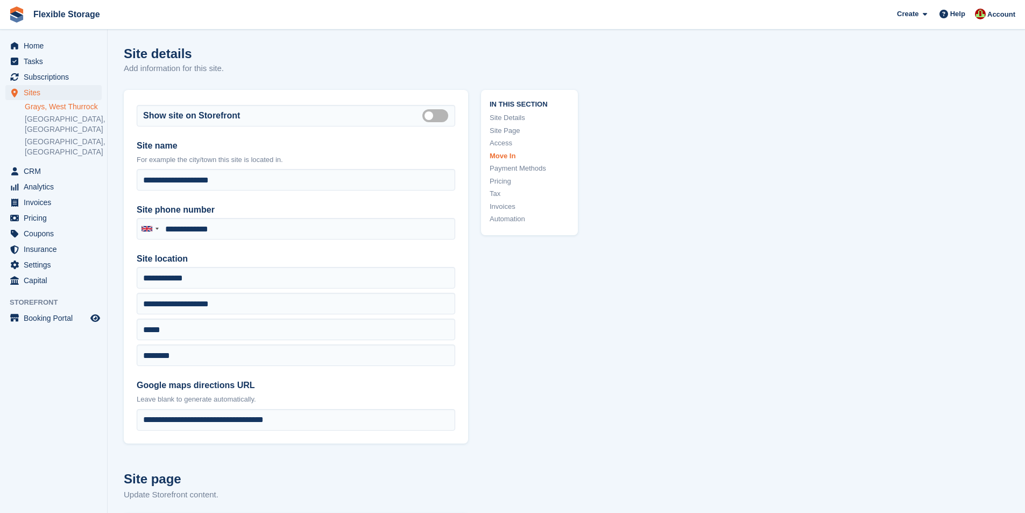  Describe the element at coordinates (296, 259) in the screenshot. I see `label: Site location` at that location.